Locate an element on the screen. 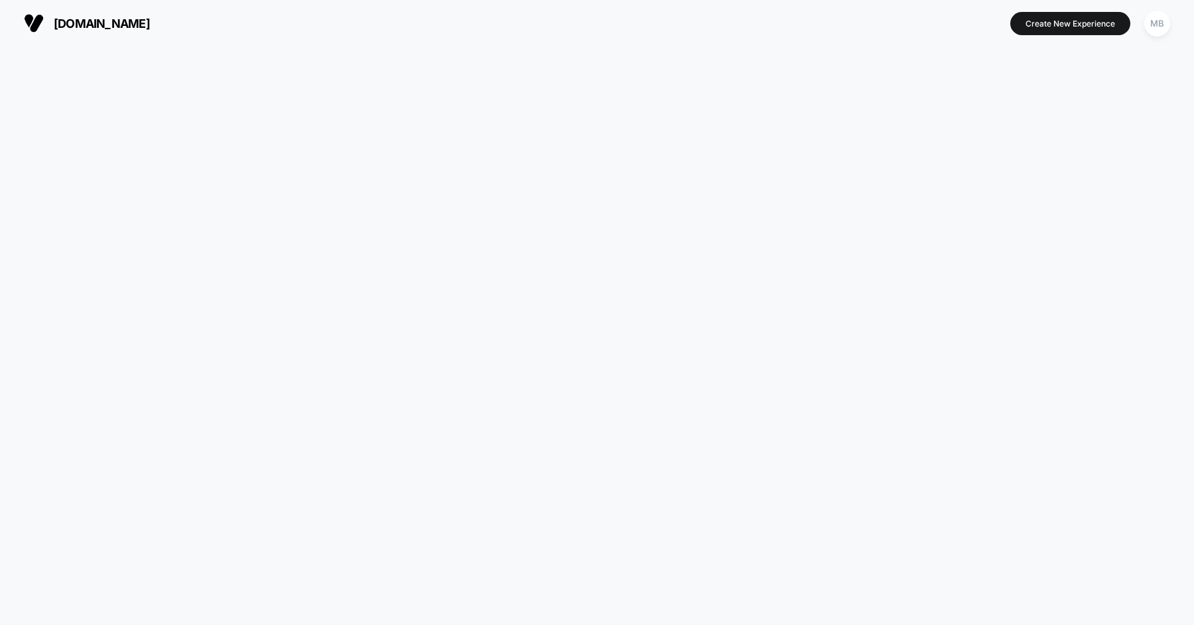  button: Create New Experience is located at coordinates (1070, 23).